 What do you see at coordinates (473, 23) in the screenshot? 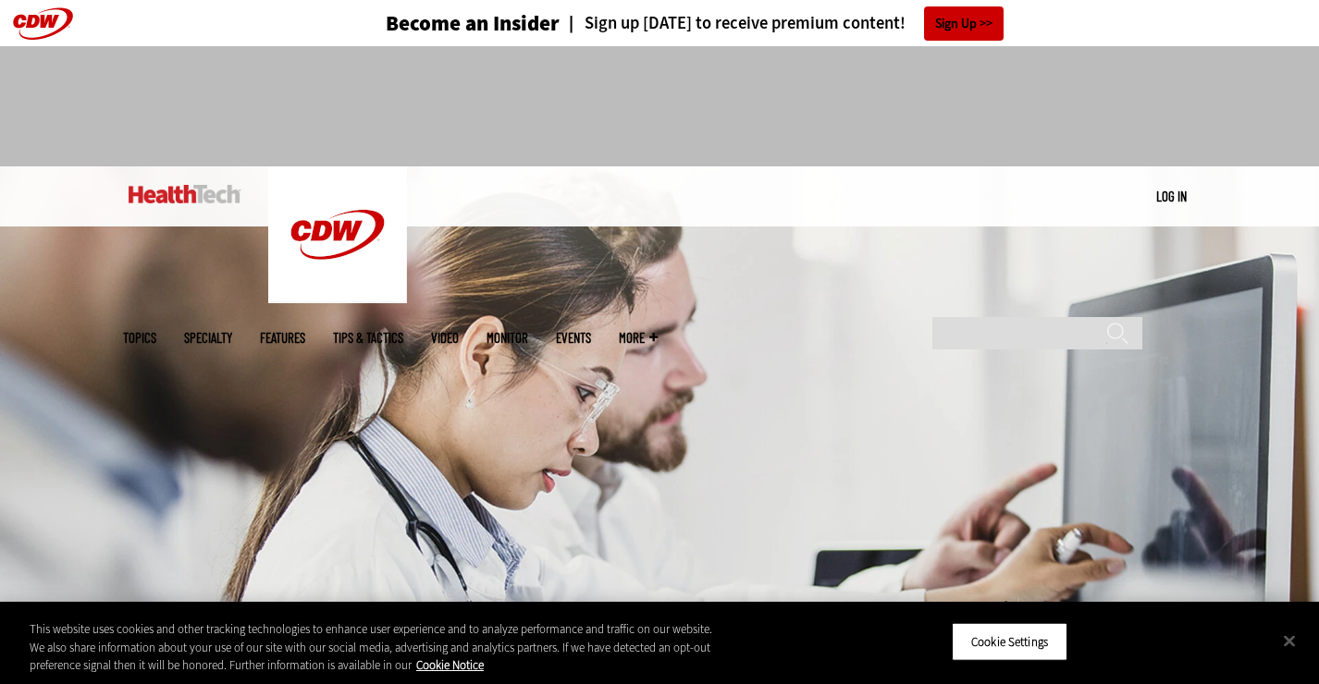
I see `h3: Become an Insider` at bounding box center [473, 23].